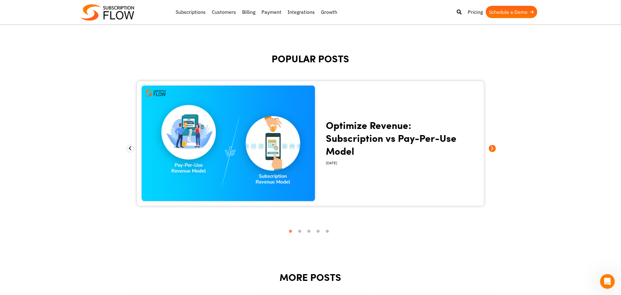 This screenshot has height=295, width=621. Describe the element at coordinates (301, 232) in the screenshot. I see `button: 2 of 5` at that location.